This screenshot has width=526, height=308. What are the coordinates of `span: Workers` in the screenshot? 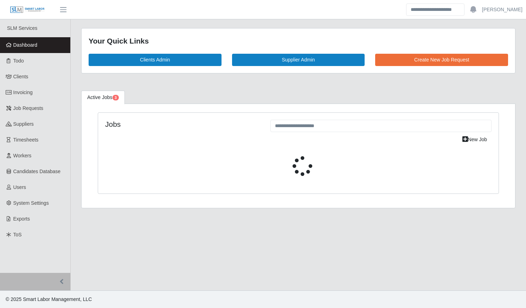 It's located at (22, 156).